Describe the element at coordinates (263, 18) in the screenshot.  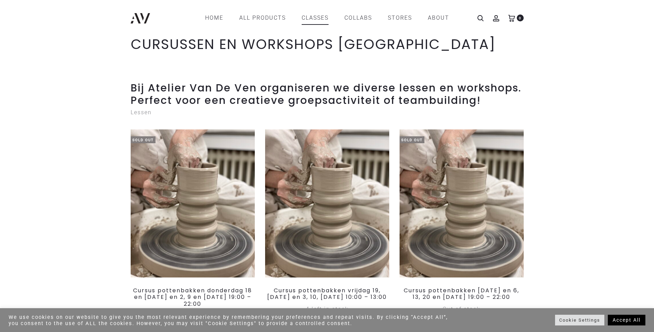
I see `a: All products` at that location.